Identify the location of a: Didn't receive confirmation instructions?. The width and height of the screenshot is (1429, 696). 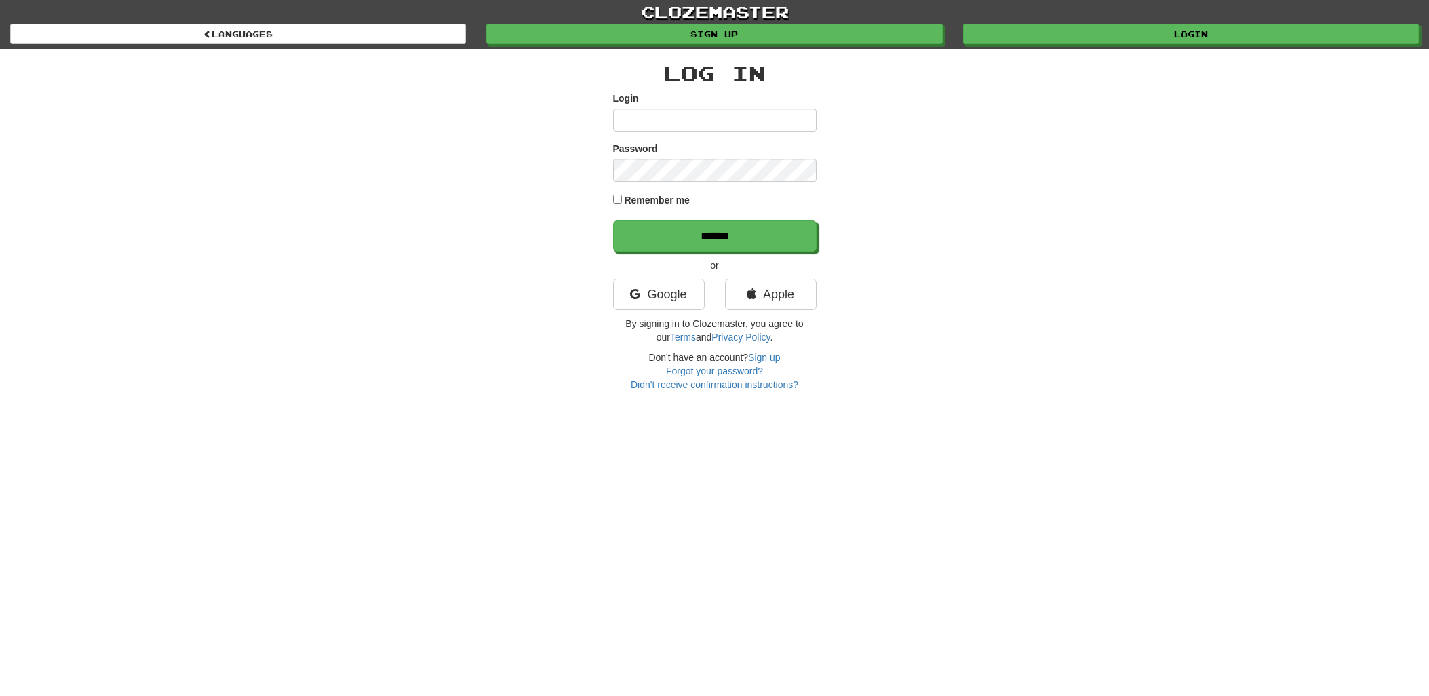
(714, 385).